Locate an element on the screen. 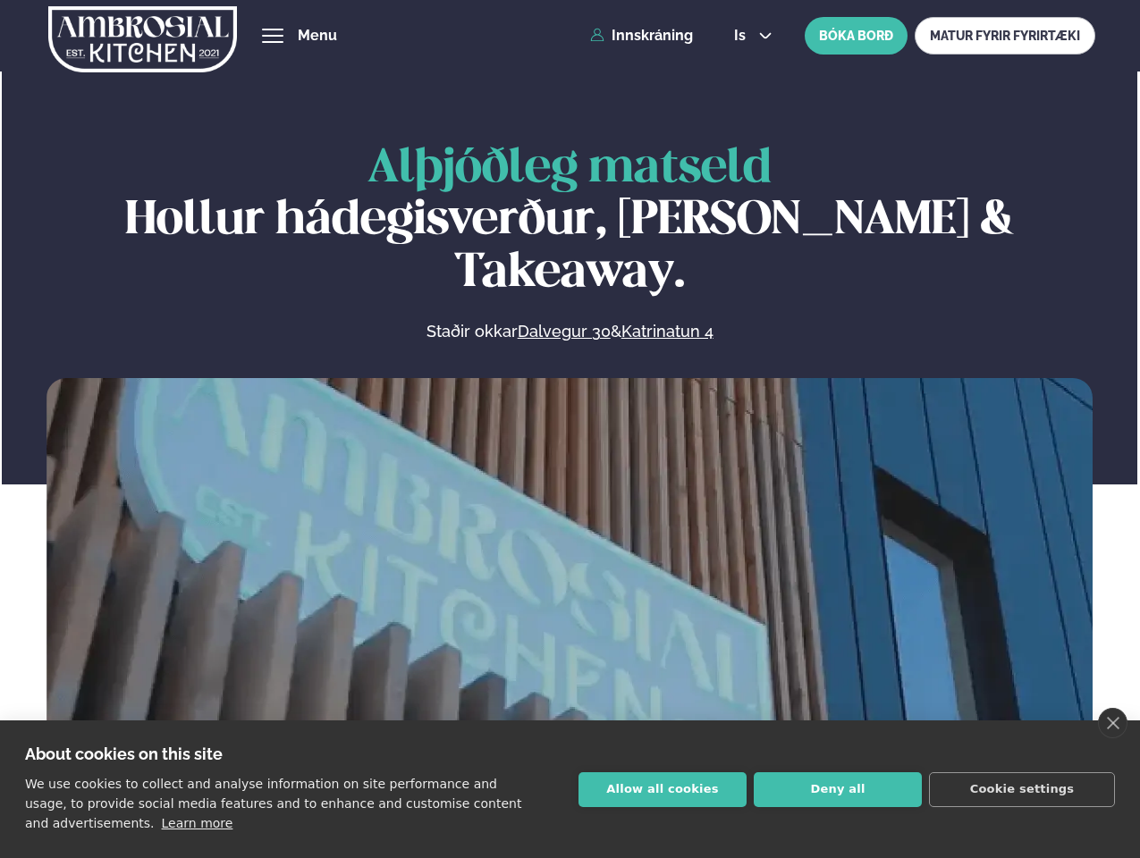 The width and height of the screenshot is (1140, 858). a: Dalvegur 30 is located at coordinates (564, 332).